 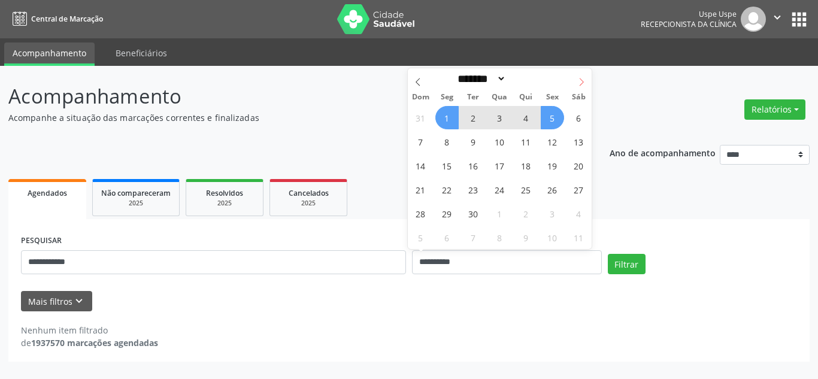 What do you see at coordinates (499, 97) in the screenshot?
I see `span: Qua` at bounding box center [499, 97].